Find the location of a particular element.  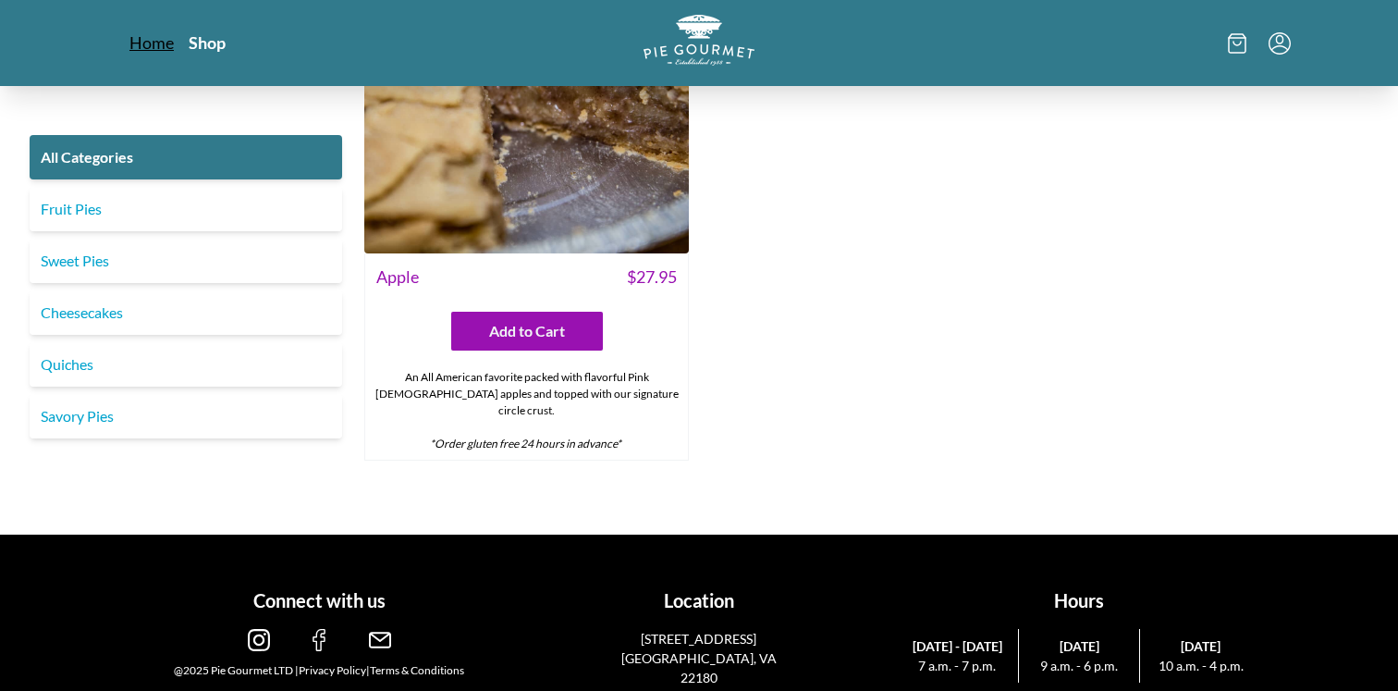

button: Menu is located at coordinates (1280, 43).